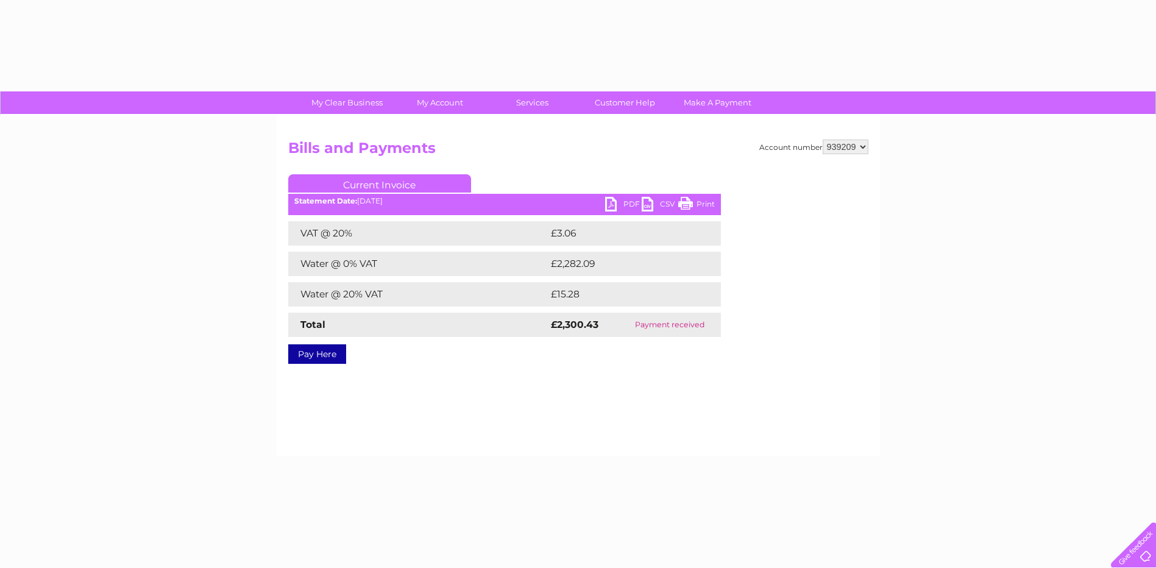 The width and height of the screenshot is (1156, 568). What do you see at coordinates (313, 324) in the screenshot?
I see `strong: Total` at bounding box center [313, 324].